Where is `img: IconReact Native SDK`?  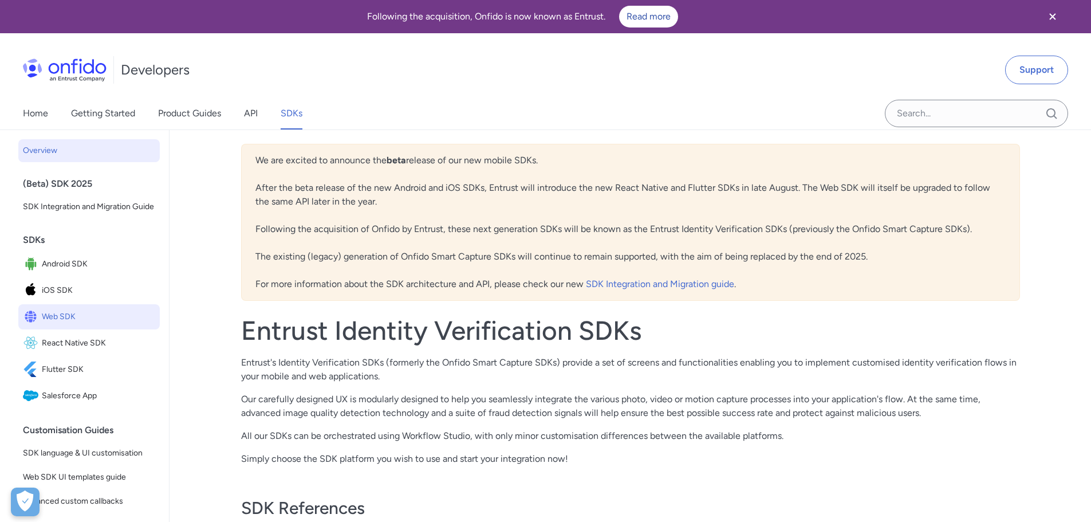 img: IconReact Native SDK is located at coordinates (32, 343).